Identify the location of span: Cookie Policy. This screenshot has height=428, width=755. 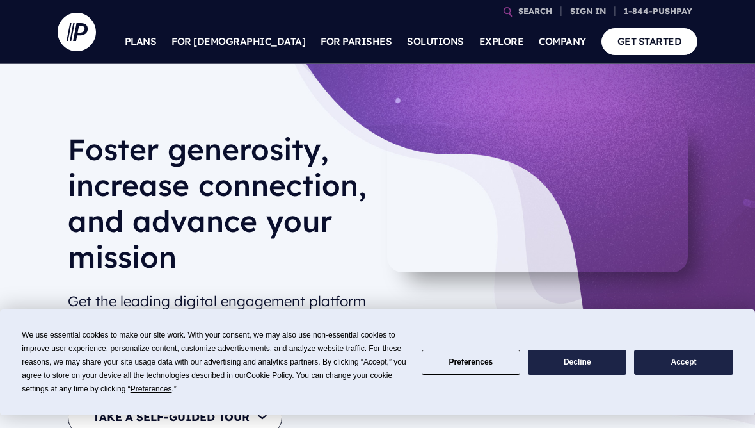
(269, 375).